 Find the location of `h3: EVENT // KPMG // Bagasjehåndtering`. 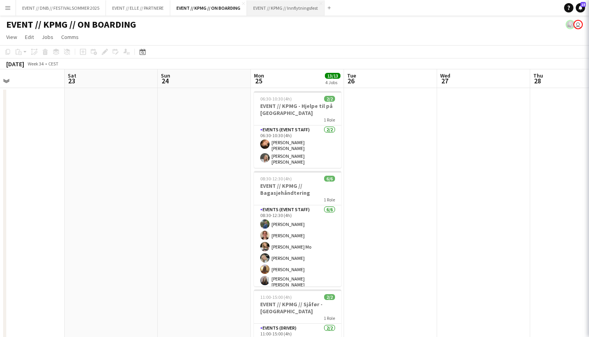

h3: EVENT // KPMG // Bagasjehåndtering is located at coordinates (298, 189).